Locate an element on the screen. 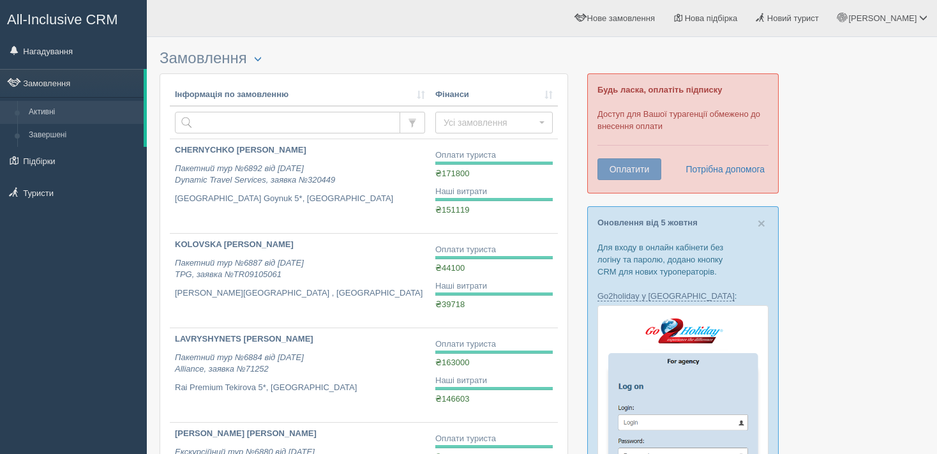 This screenshot has height=454, width=937. a: Потрібна допомога is located at coordinates (721, 169).